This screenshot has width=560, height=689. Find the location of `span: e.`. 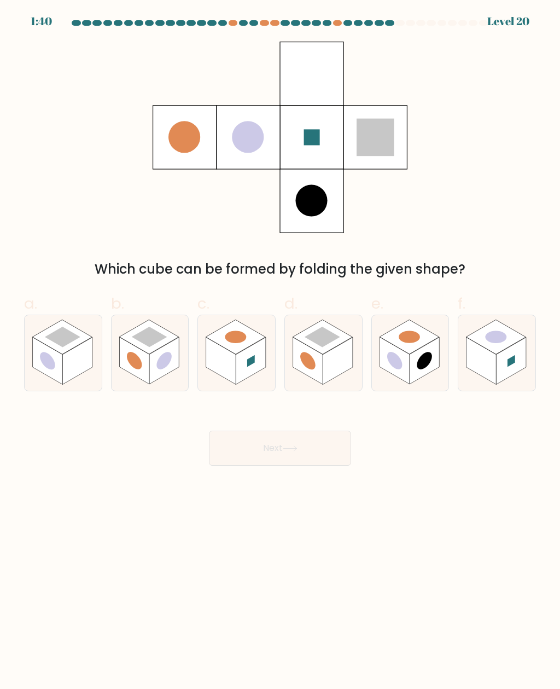

span: e. is located at coordinates (377, 303).